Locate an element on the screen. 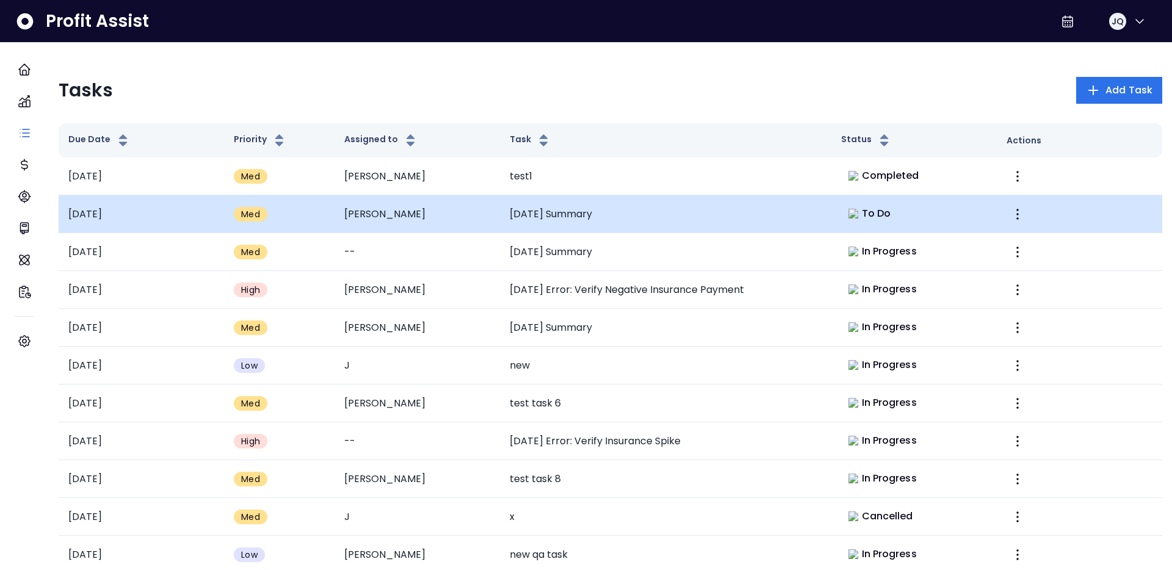  img: Not yet Started is located at coordinates (853, 214).